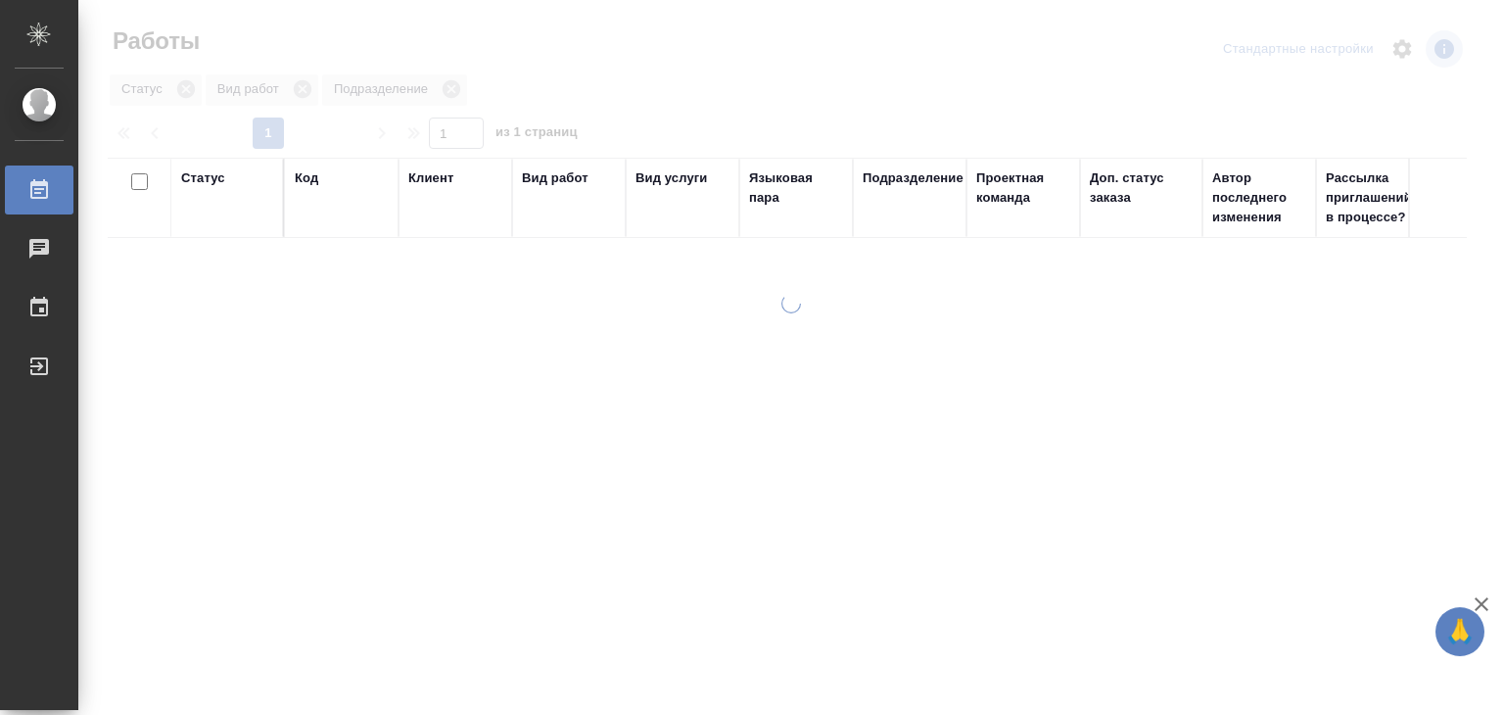 The width and height of the screenshot is (1504, 715). What do you see at coordinates (1140, 188) in the screenshot?
I see `div: Доп. статус заказа` at bounding box center [1140, 188].